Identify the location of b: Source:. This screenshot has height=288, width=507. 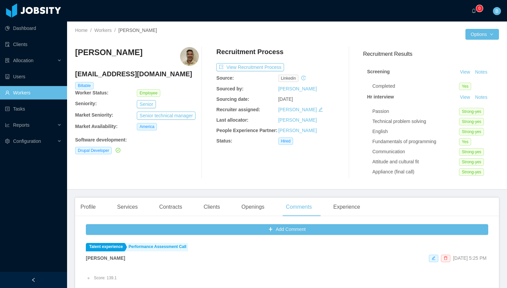
(225, 78).